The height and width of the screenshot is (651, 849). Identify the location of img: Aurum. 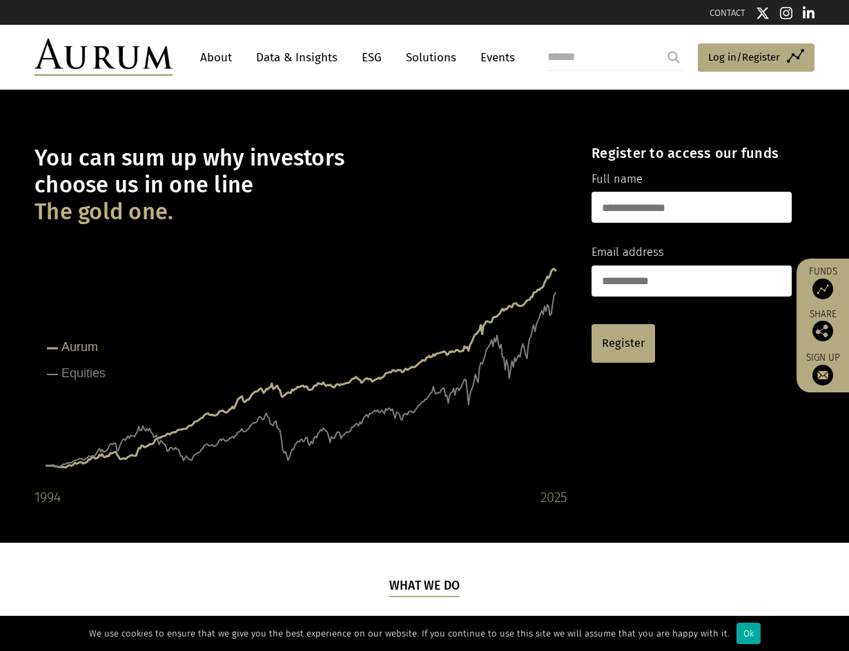
(104, 57).